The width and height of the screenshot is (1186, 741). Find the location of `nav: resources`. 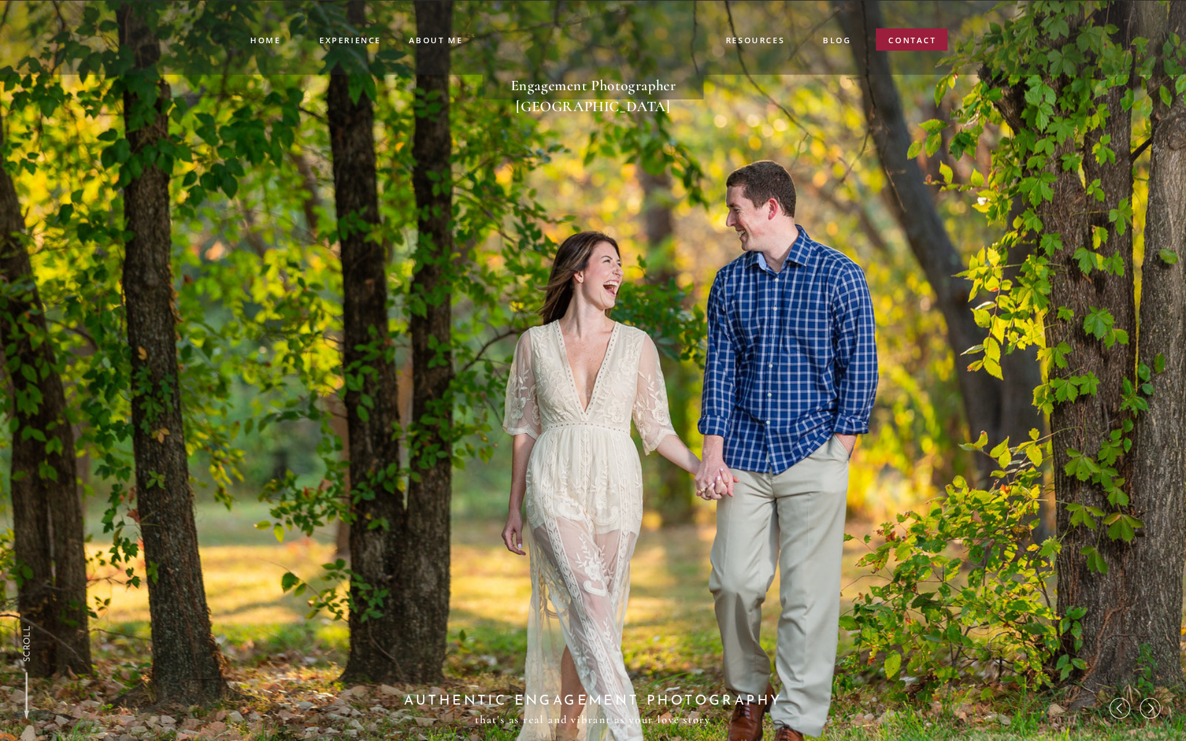

nav: resources is located at coordinates (755, 41).